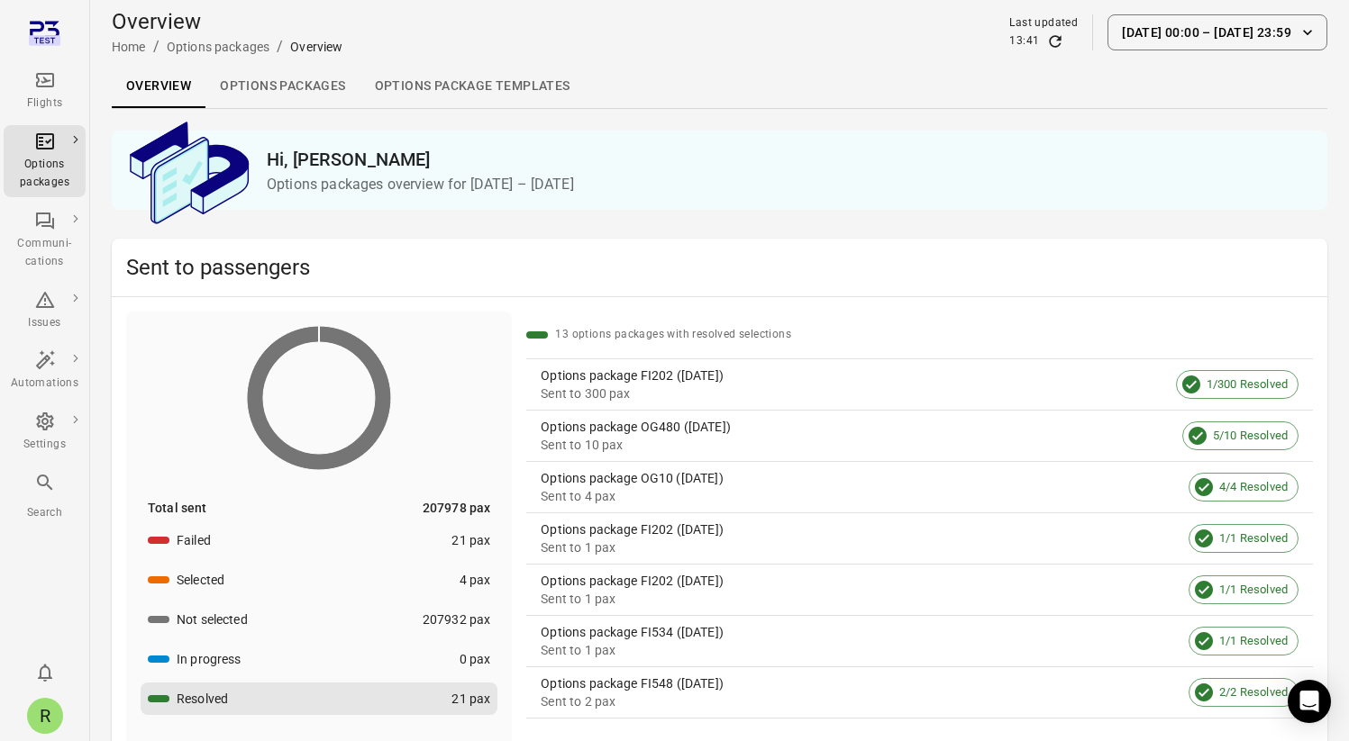 This screenshot has height=741, width=1349. Describe the element at coordinates (209, 659) in the screenshot. I see `div: In progress` at that location.